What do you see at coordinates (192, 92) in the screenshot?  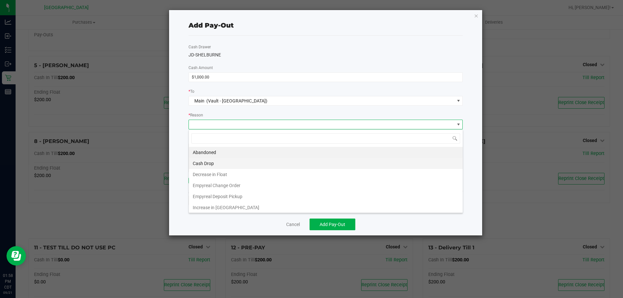 I see `label: To` at bounding box center [192, 92].